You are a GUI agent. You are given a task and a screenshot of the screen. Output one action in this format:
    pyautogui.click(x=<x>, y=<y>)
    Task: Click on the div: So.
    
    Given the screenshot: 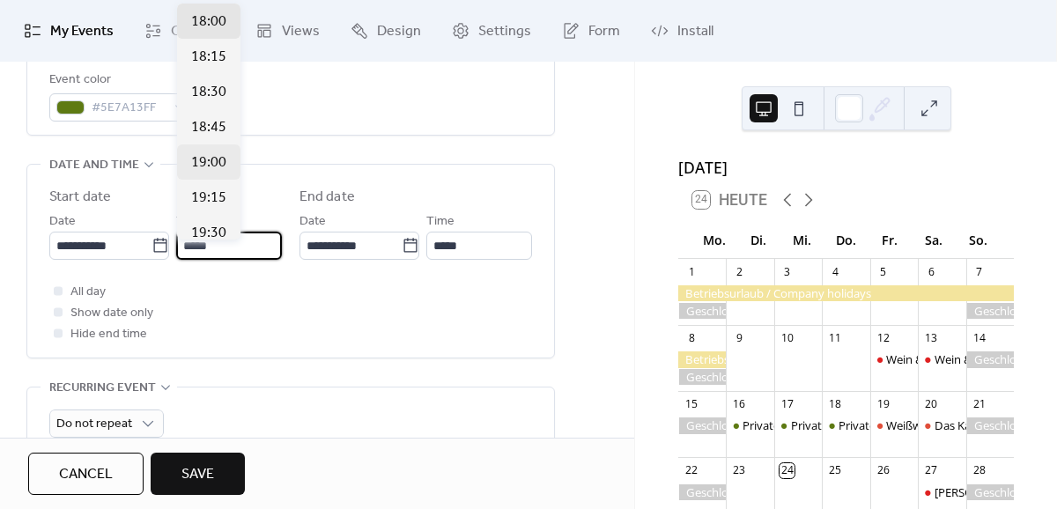 What is the action you would take?
    pyautogui.click(x=978, y=240)
    